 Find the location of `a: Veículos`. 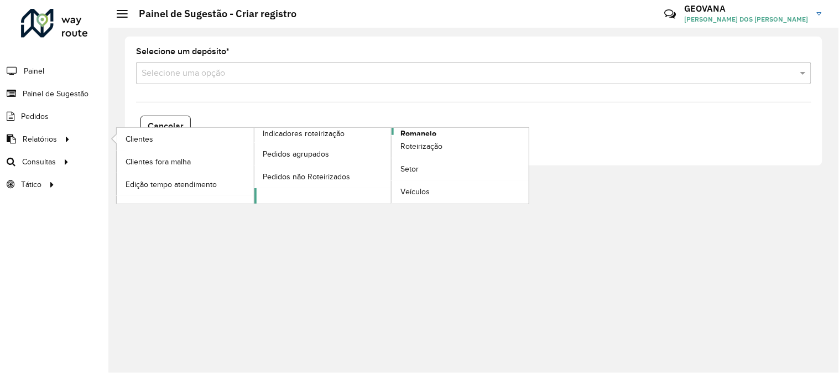

a: Veículos is located at coordinates (460, 192).